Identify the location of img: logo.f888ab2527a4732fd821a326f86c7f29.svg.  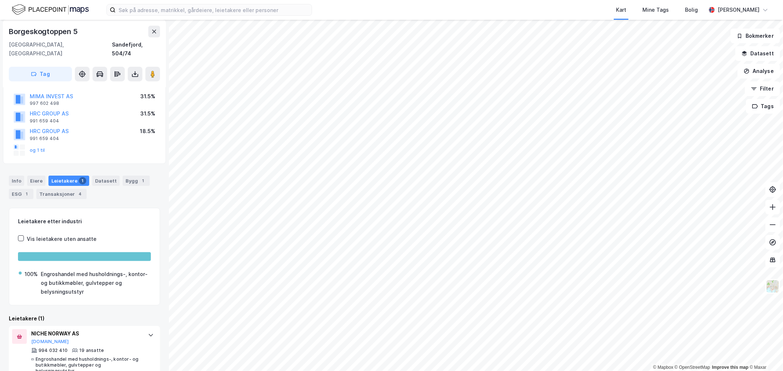
(50, 10).